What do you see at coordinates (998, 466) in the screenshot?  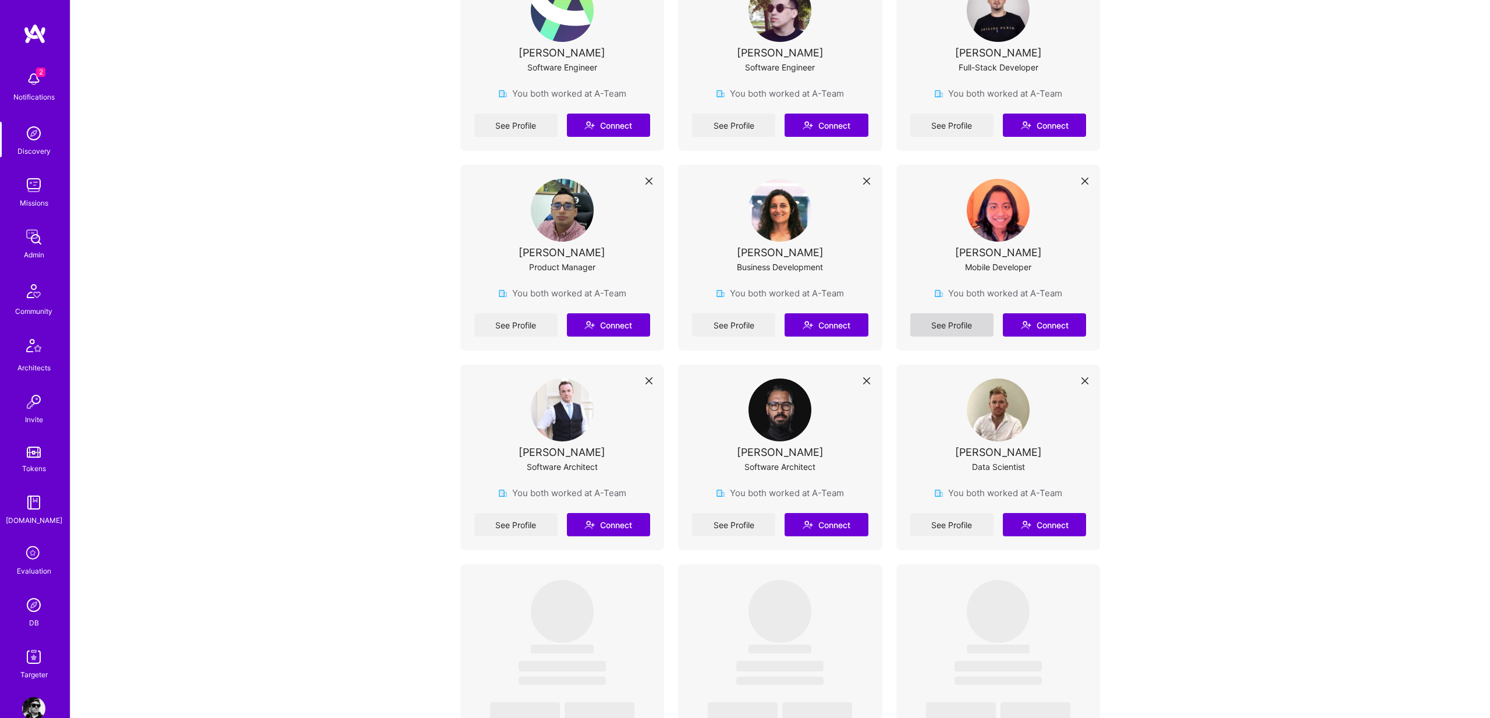 I see `div: Data Scientist` at bounding box center [998, 466].